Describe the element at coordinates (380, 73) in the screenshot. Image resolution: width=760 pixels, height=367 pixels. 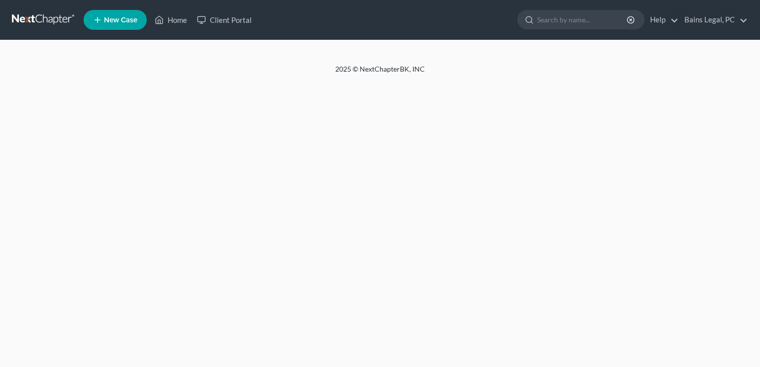
I see `div: 2025 © NextChapterBK, INC` at that location.